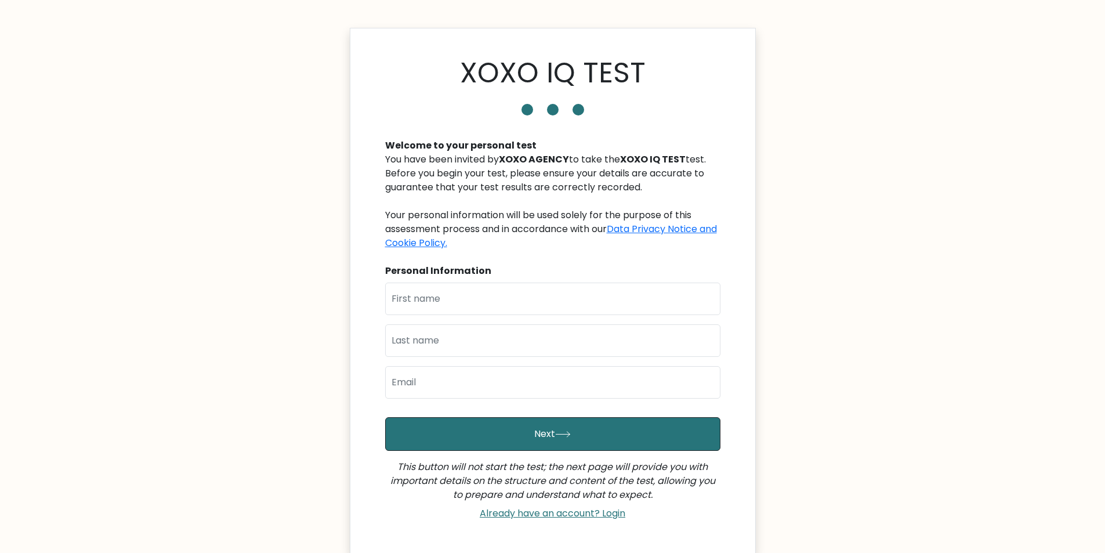  I want to click on div: You have been invited by to take the test. Before you begin your test, please ensure your details..., so click(553, 201).